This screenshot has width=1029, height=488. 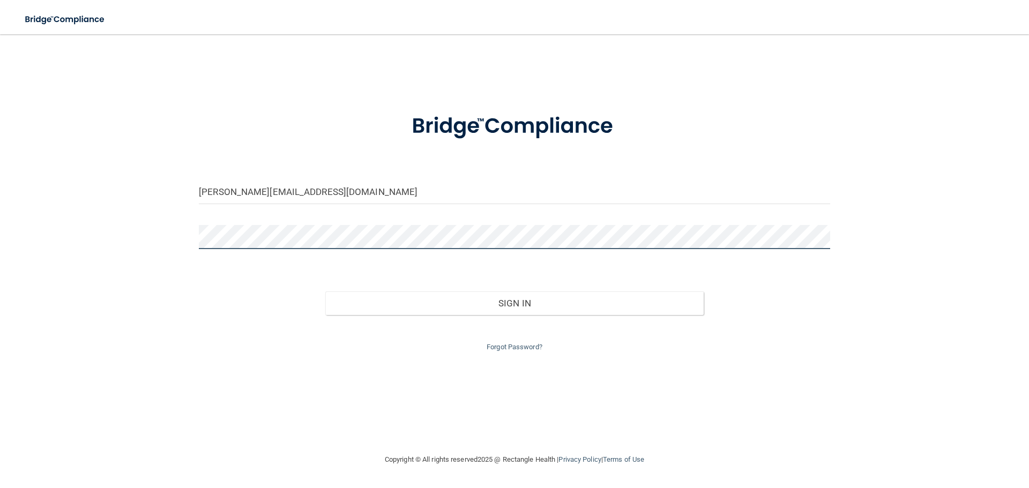 What do you see at coordinates (514, 347) in the screenshot?
I see `a: Forgot Password?` at bounding box center [514, 347].